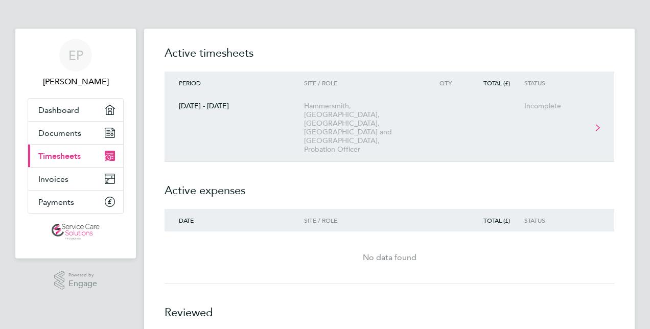 This screenshot has height=329, width=650. Describe the element at coordinates (390, 58) in the screenshot. I see `h2: Active timesheets` at that location.